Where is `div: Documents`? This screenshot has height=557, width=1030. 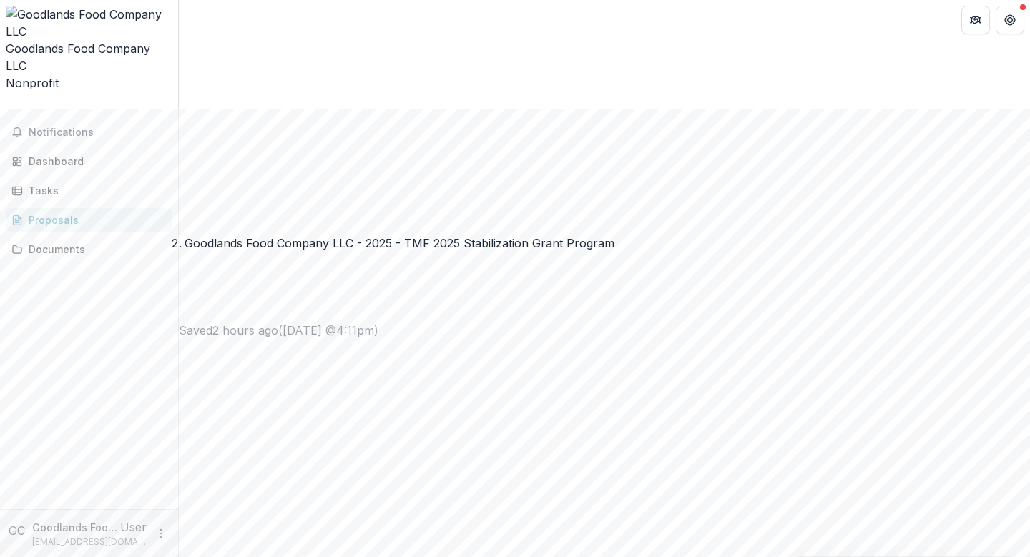 div: Documents is located at coordinates (94, 249).